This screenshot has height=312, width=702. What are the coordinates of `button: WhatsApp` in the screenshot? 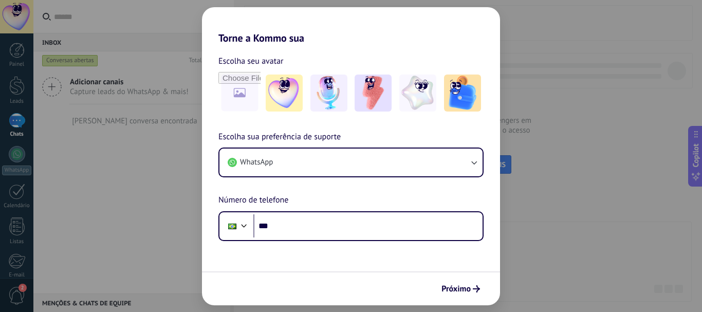 It's located at (351, 162).